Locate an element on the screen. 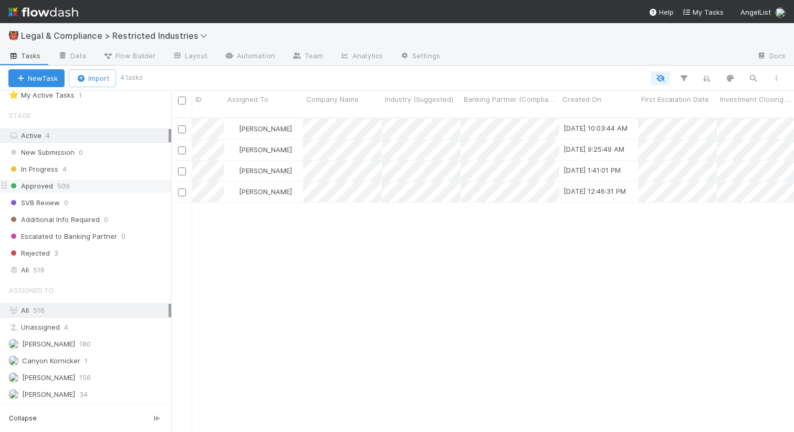 The image size is (794, 432). span: Additional Info Required is located at coordinates (54, 219).